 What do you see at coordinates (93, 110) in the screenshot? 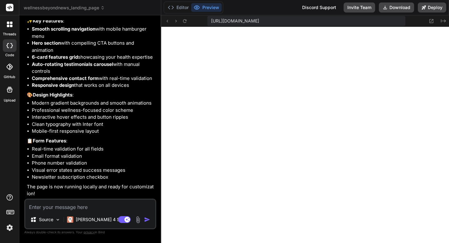
I see `li: Professional wellness-focused color scheme` at bounding box center [93, 110].